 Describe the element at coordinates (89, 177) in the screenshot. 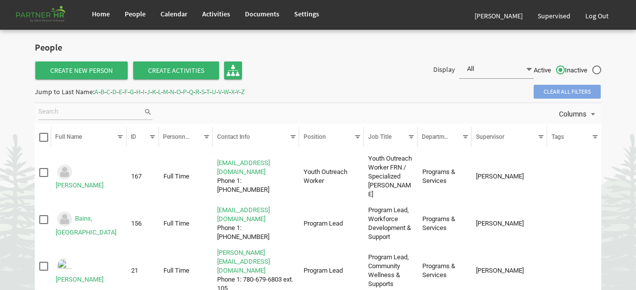

I see `td: Adkins, Megan is template cell column header Full Name` at that location.